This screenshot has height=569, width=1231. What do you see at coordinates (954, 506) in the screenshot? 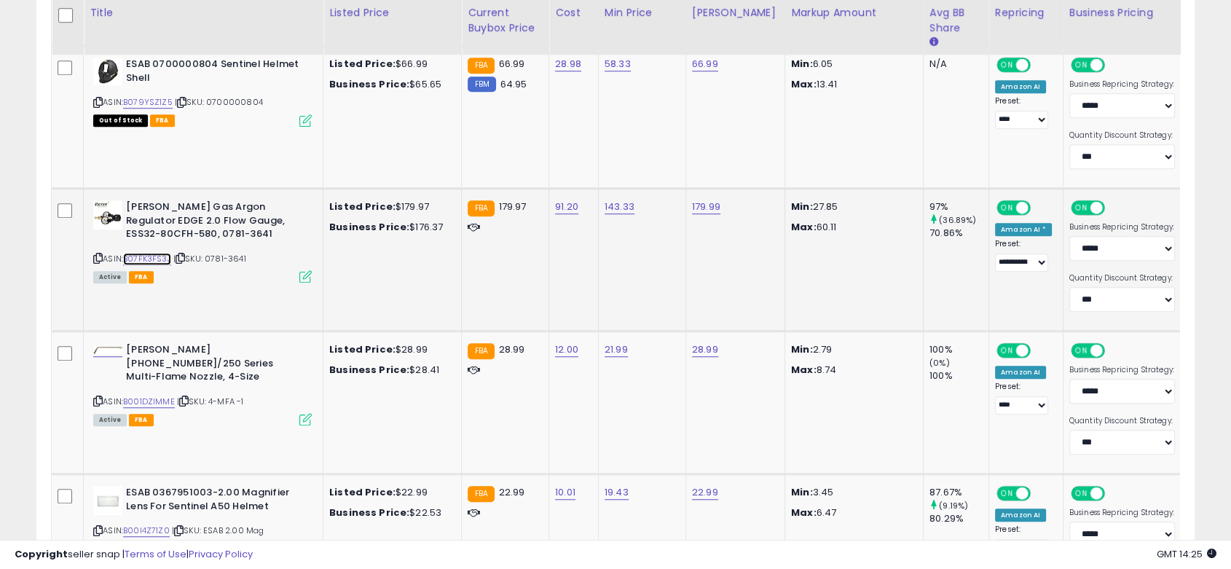
I see `small: (9.19%)` at bounding box center [954, 506].